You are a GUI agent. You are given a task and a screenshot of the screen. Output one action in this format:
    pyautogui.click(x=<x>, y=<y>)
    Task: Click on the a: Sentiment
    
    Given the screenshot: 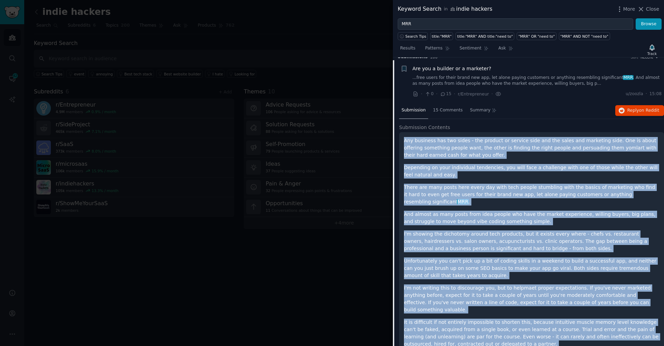 What is the action you would take?
    pyautogui.click(x=474, y=50)
    